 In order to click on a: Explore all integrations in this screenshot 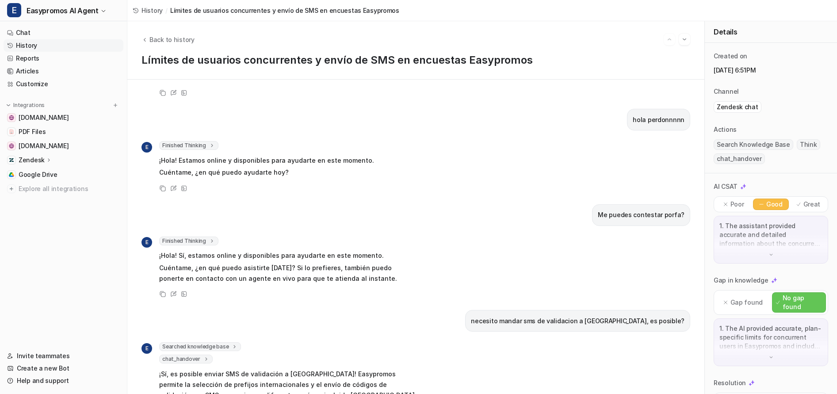, I will do `click(63, 189)`.